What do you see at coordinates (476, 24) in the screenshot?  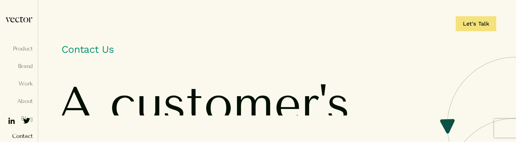 I see `a: Let's Talk` at bounding box center [476, 24].